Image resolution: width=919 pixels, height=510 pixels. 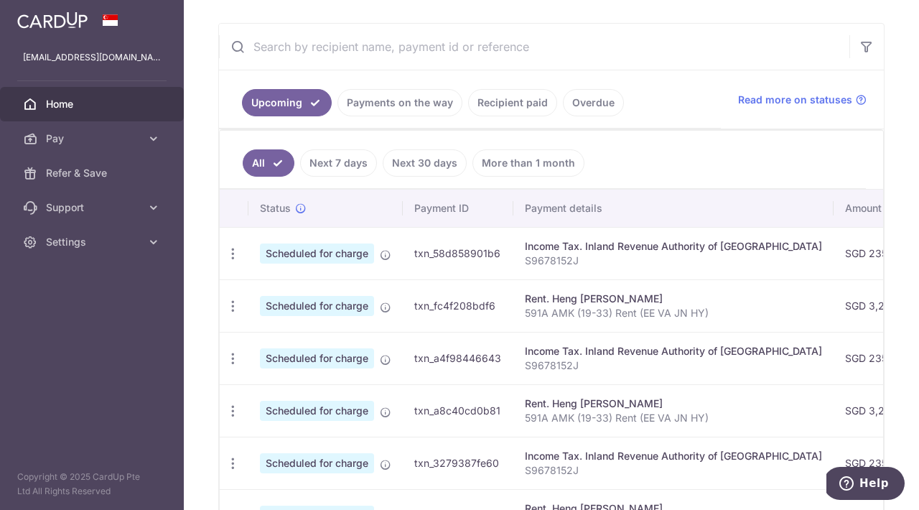 What do you see at coordinates (93, 242) in the screenshot?
I see `span: Settings` at bounding box center [93, 242].